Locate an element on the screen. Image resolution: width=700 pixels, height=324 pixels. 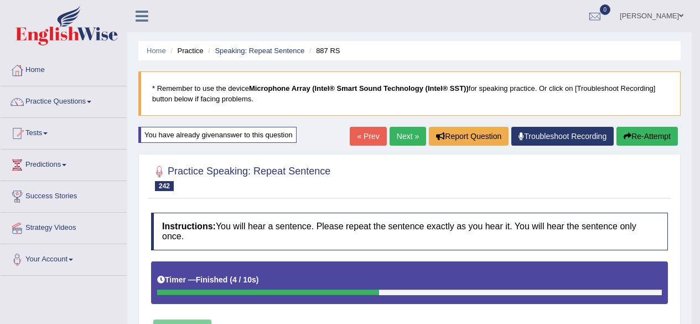
a: « Prev is located at coordinates (368, 136).